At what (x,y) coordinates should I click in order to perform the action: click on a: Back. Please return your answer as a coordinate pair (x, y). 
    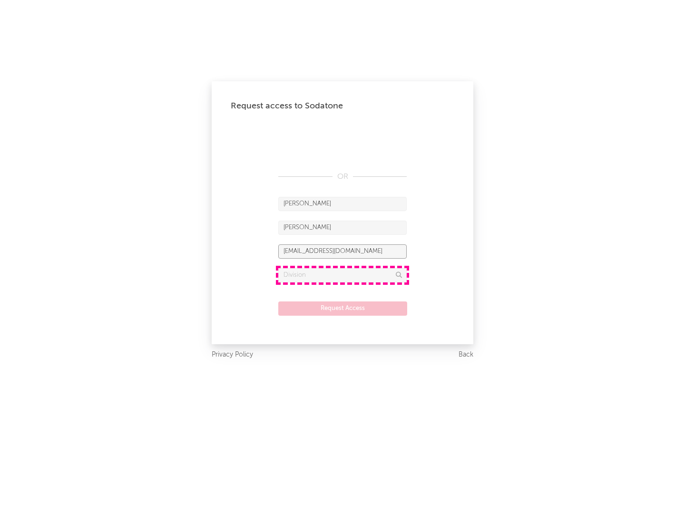
    Looking at the image, I should click on (466, 355).